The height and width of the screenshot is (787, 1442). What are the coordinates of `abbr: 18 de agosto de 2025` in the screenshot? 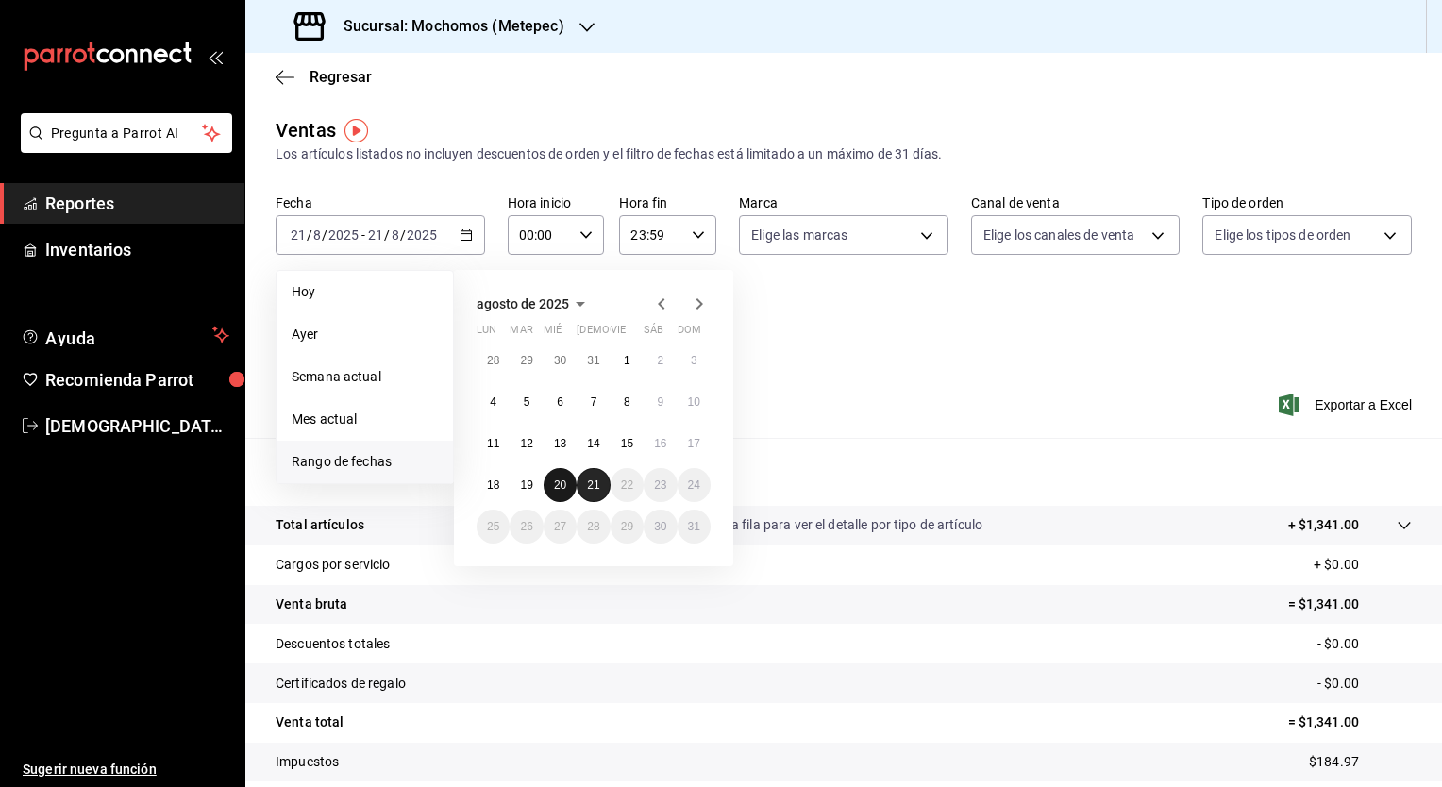 It's located at (493, 485).